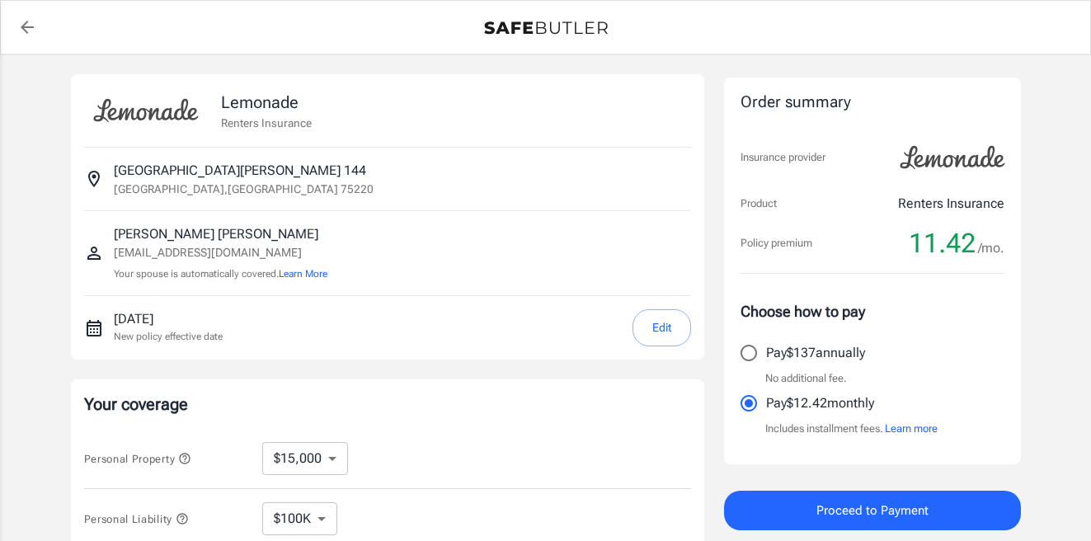 This screenshot has height=541, width=1091. I want to click on svg: New policy start date, so click(94, 328).